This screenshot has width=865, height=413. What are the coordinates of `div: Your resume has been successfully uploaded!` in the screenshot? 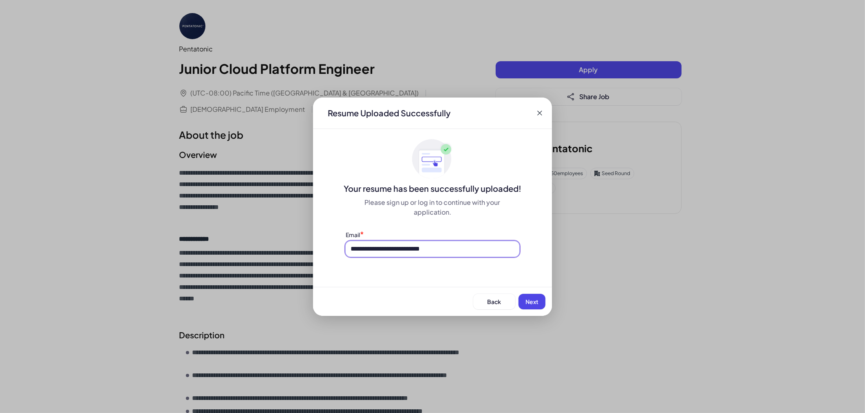 It's located at (433, 188).